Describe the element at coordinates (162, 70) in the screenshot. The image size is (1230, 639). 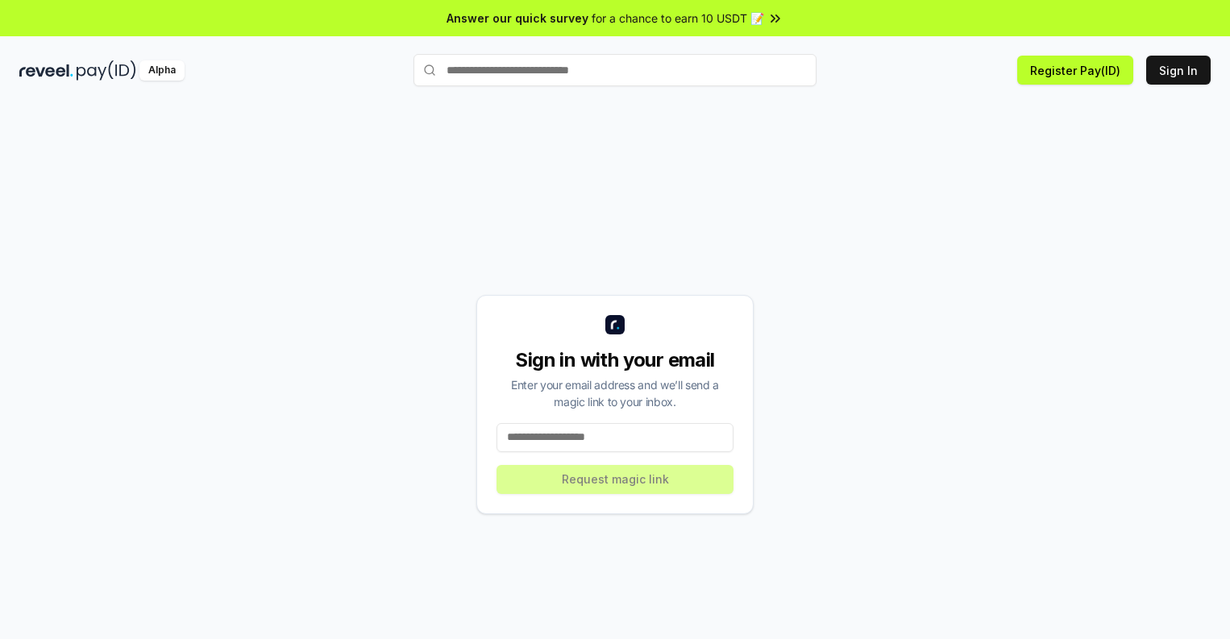
I see `div: Alpha` at that location.